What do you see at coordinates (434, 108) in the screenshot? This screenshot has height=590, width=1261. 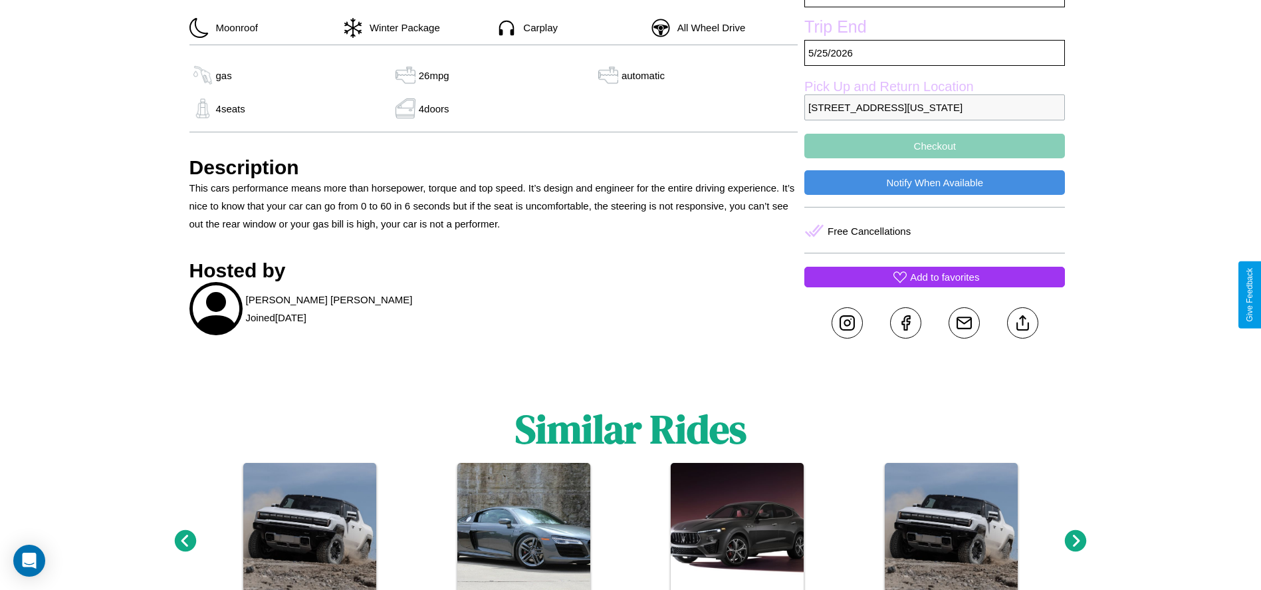 I see `p: 4 doors` at bounding box center [434, 108].